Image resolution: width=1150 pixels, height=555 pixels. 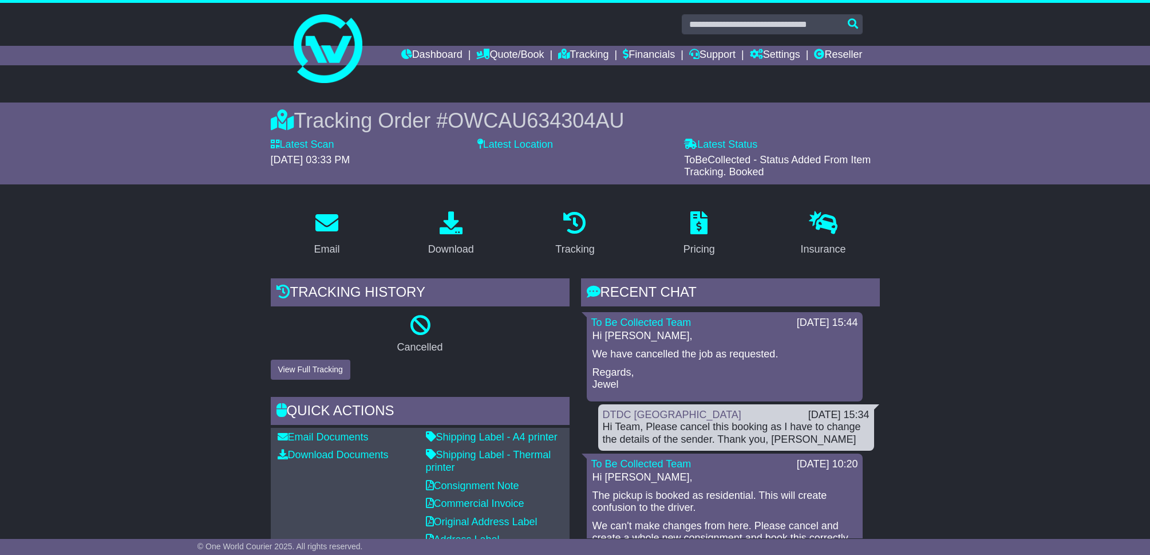 I want to click on span: ToBeCollected - Status Added From Item Tracking. Booked, so click(x=777, y=166).